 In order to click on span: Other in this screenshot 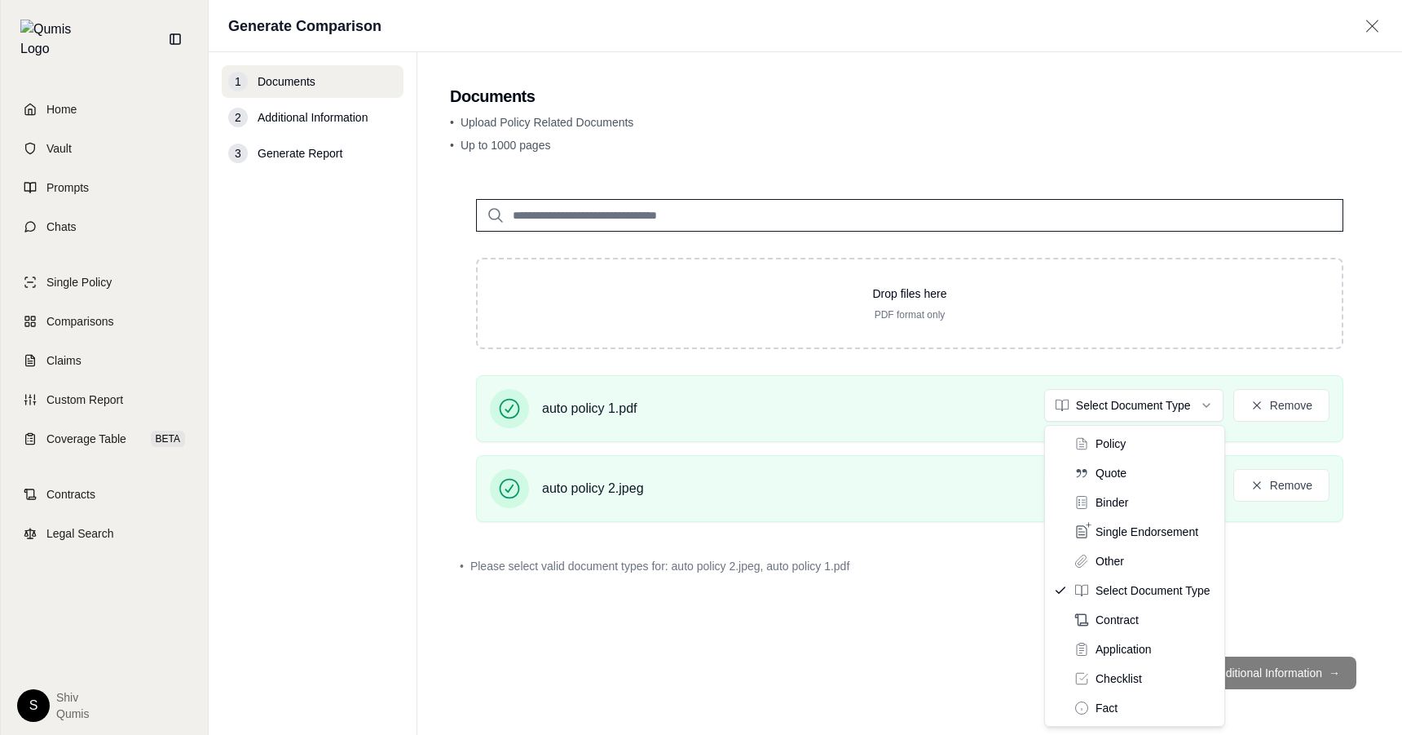, I will do `click(1110, 561)`.